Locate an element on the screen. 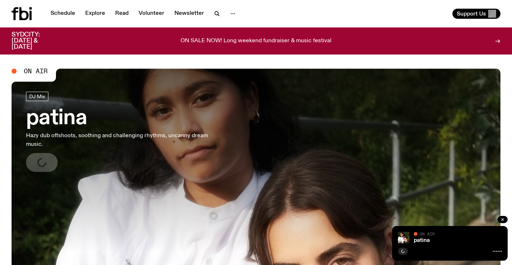 The width and height of the screenshot is (512, 265). a: Explore is located at coordinates (95, 14).